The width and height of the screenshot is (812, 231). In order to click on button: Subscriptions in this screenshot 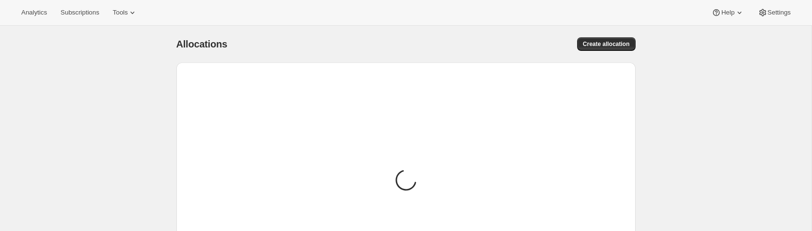, I will do `click(80, 13)`.